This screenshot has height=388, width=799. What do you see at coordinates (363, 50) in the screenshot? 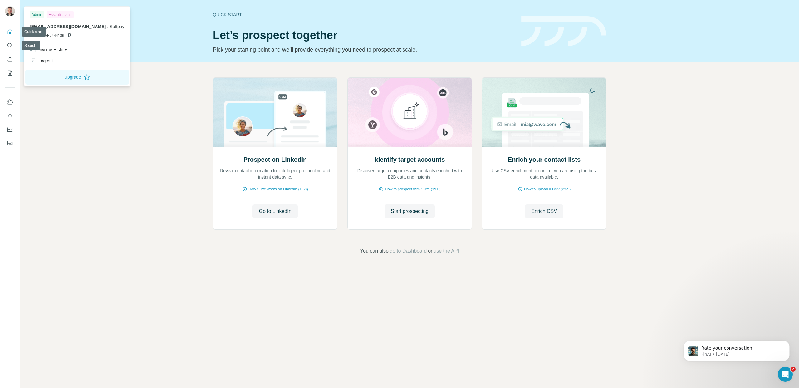
I see `p: Pick your starting point and we’ll provide everything you need to prospect at scale.` at bounding box center [363, 50].